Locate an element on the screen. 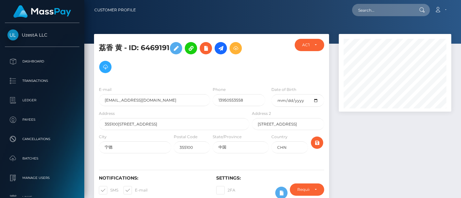 The width and height of the screenshot is (461, 198). label: Date of Birth is located at coordinates (284, 90).